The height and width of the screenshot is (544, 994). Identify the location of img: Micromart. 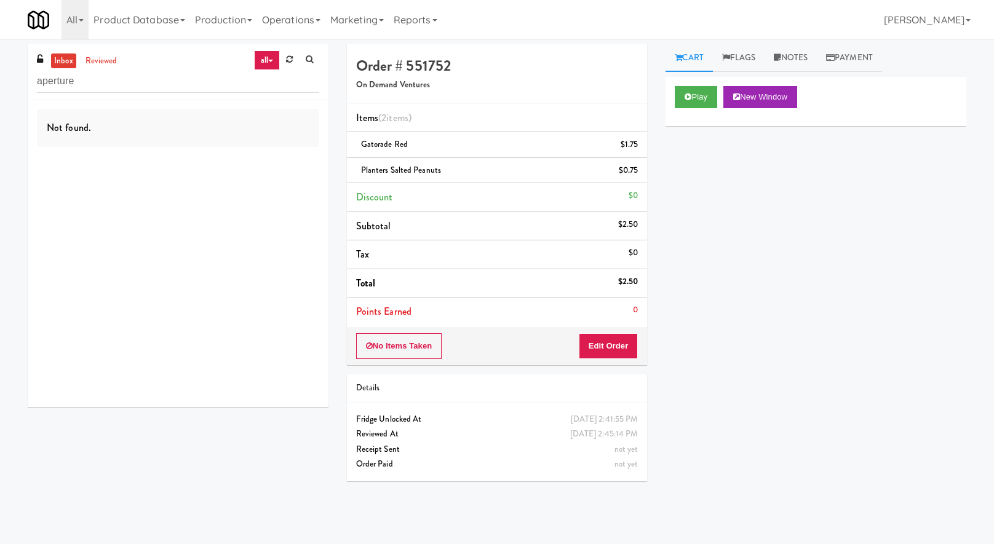
(38, 20).